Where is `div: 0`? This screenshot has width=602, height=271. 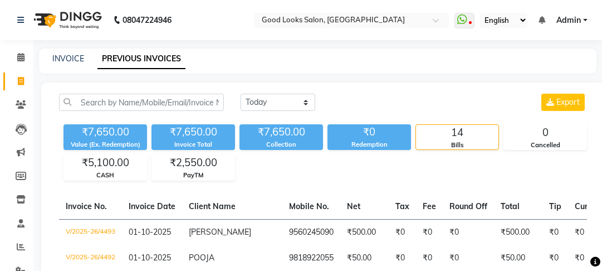
div: 0 is located at coordinates (545, 133).